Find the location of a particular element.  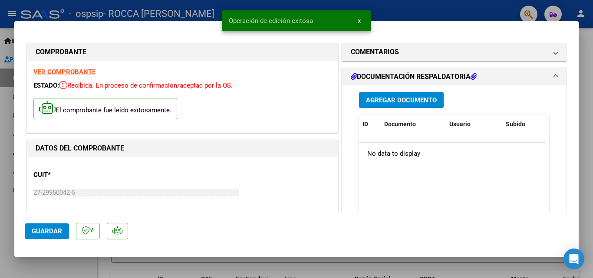

p: CUIT is located at coordinates (78, 175).